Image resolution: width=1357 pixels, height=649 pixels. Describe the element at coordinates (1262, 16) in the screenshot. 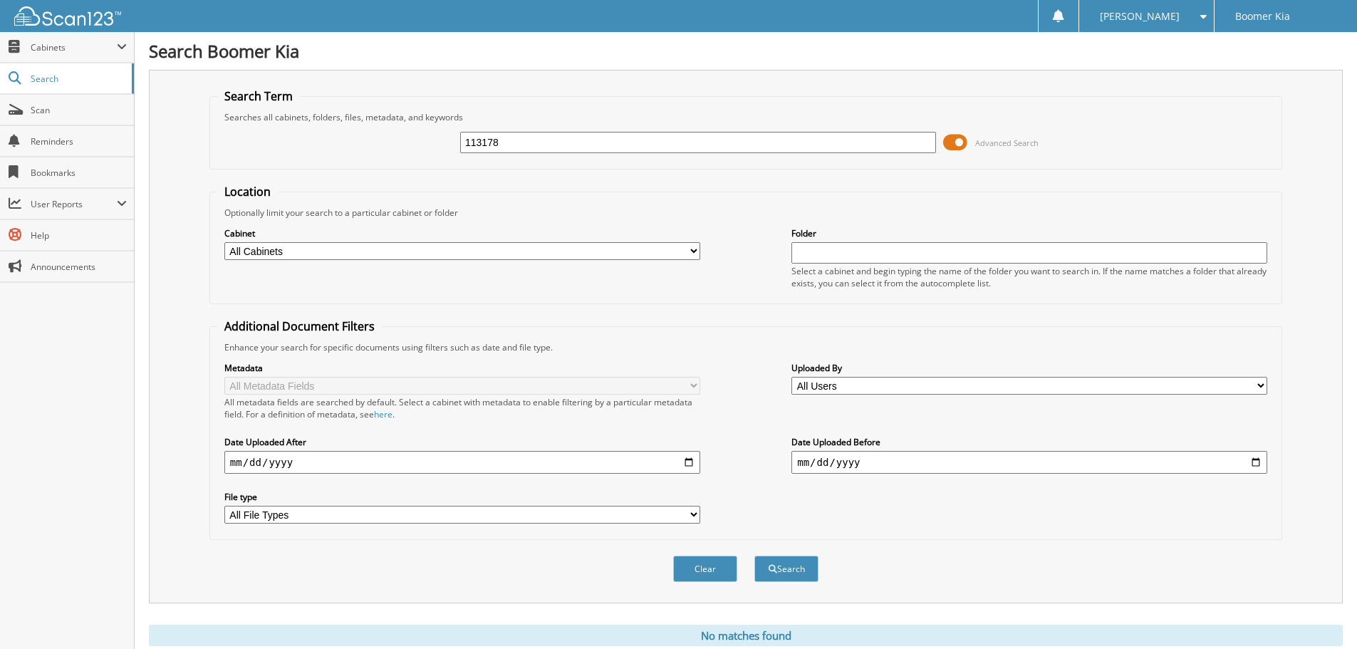

I see `span: Boomer Kia` at that location.